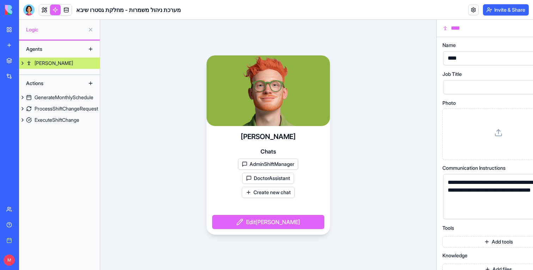  Describe the element at coordinates (9, 260) in the screenshot. I see `span: M` at that location.